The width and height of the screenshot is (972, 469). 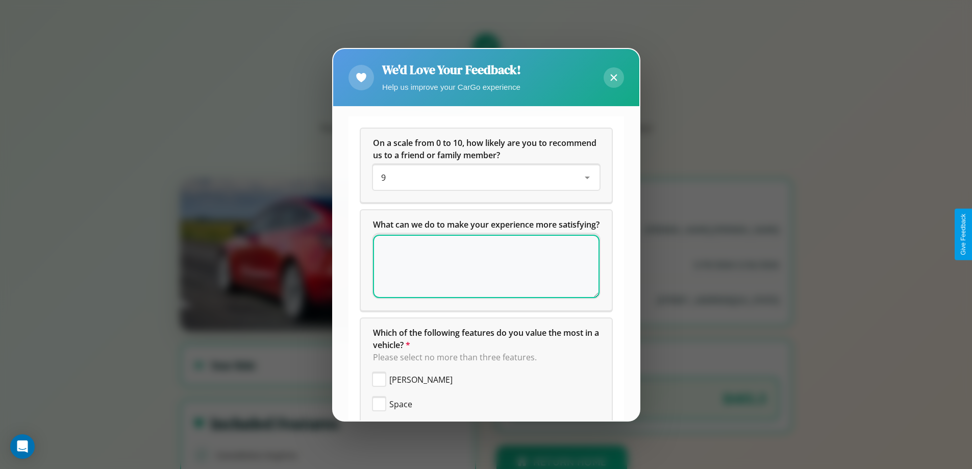 I want to click on p: Help us improve your CarGo experience, so click(x=452, y=87).